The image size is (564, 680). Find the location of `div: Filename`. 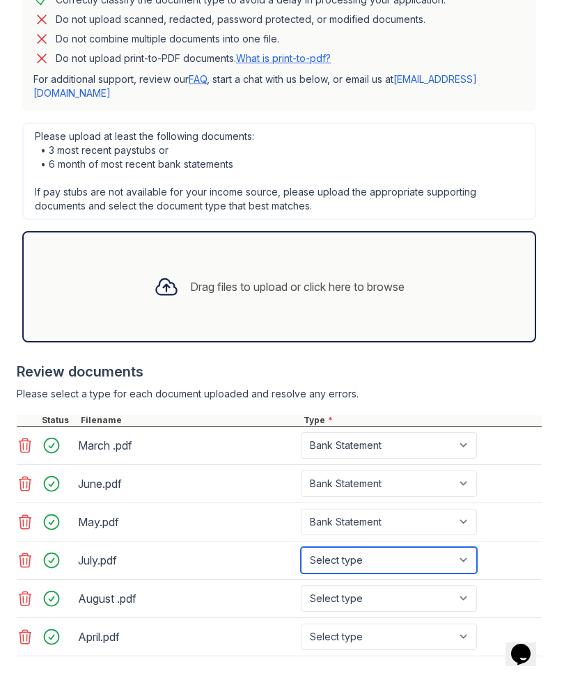

div: Filename is located at coordinates (189, 420).